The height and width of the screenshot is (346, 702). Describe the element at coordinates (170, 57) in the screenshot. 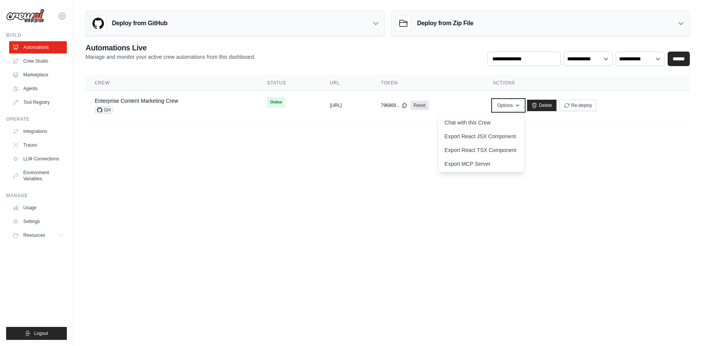

I see `p: Manage and monitor your active crew automations from this dashboard.` at that location.